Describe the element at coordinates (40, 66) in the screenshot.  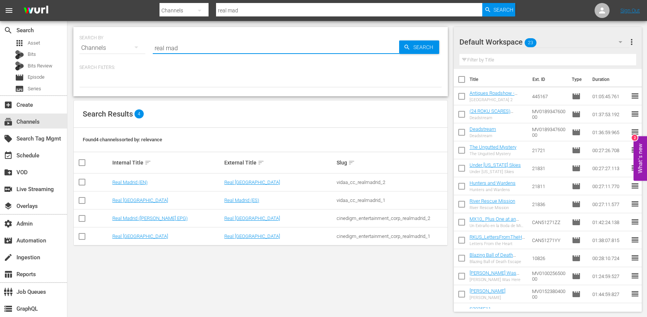
I see `span: Bits Review` at that location.